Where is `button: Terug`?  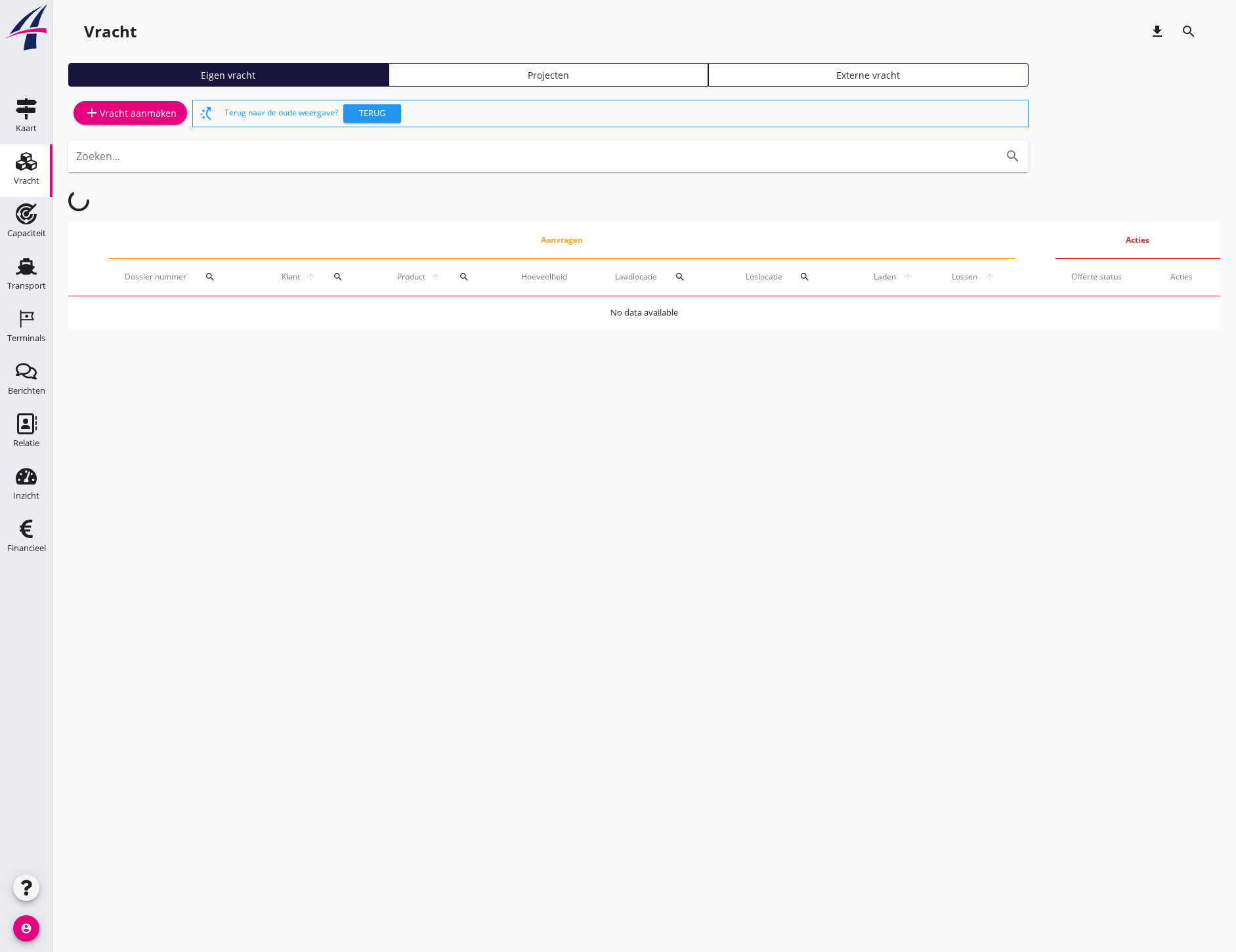 button: Terug is located at coordinates (373, 113).